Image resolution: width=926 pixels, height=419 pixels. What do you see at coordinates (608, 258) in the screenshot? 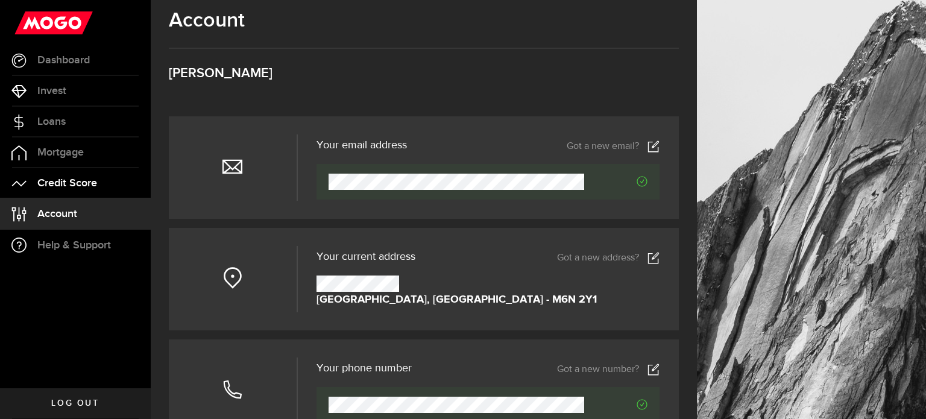
I see `a: Got a new address?` at bounding box center [608, 258].